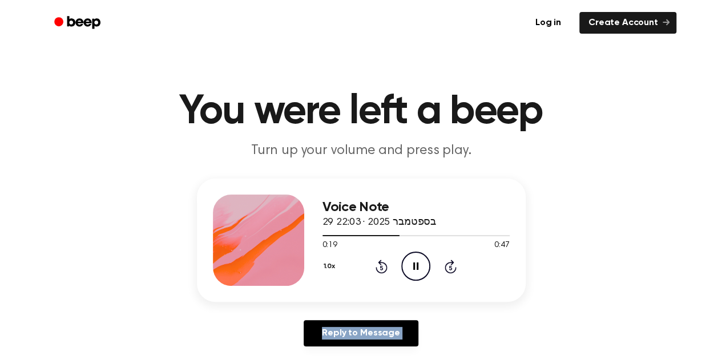 The height and width of the screenshot is (360, 722). Describe the element at coordinates (331, 266) in the screenshot. I see `button: 1.0x` at that location.